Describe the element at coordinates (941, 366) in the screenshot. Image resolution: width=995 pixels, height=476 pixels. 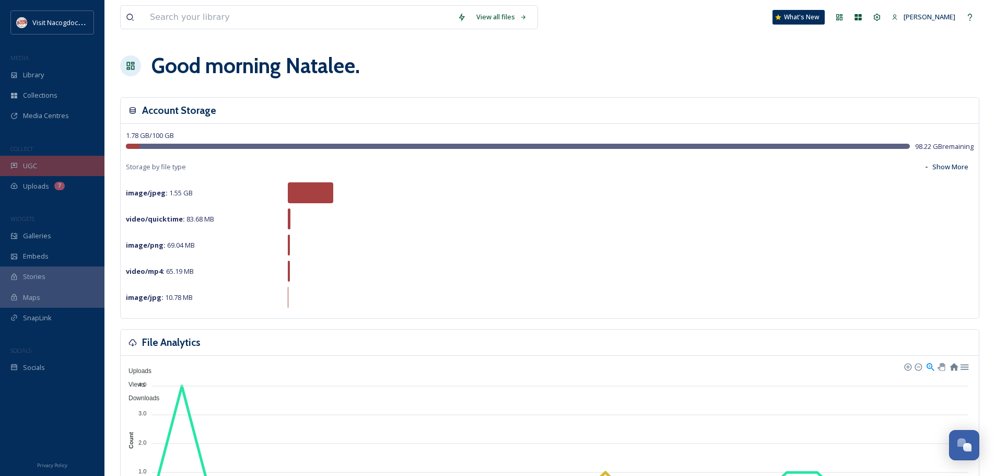
I see `div: Panning` at that location.